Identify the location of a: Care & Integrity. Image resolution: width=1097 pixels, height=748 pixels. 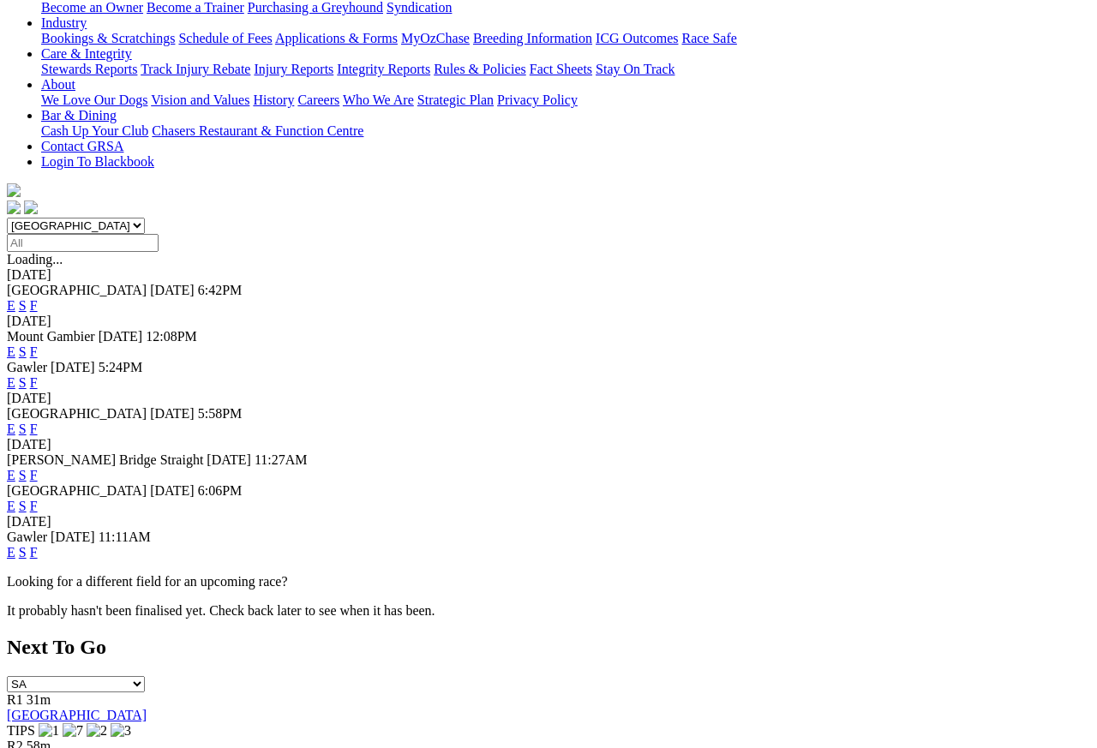
(87, 53).